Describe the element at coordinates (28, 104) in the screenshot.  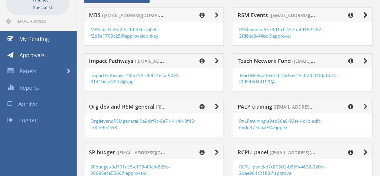
I see `span: Archive` at that location.